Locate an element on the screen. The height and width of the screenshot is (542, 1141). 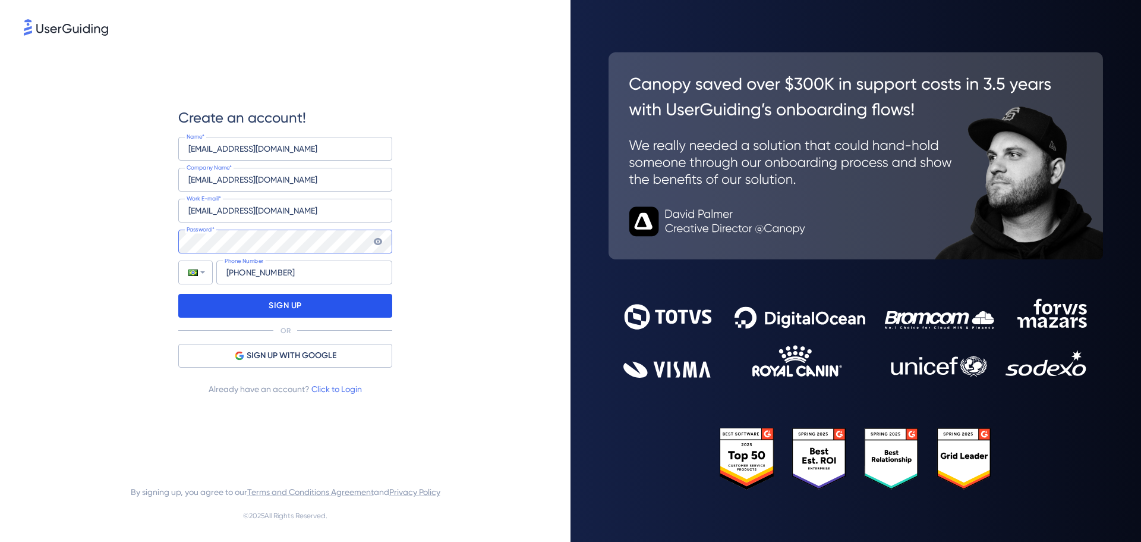
p: SIGN UP is located at coordinates (285, 306).